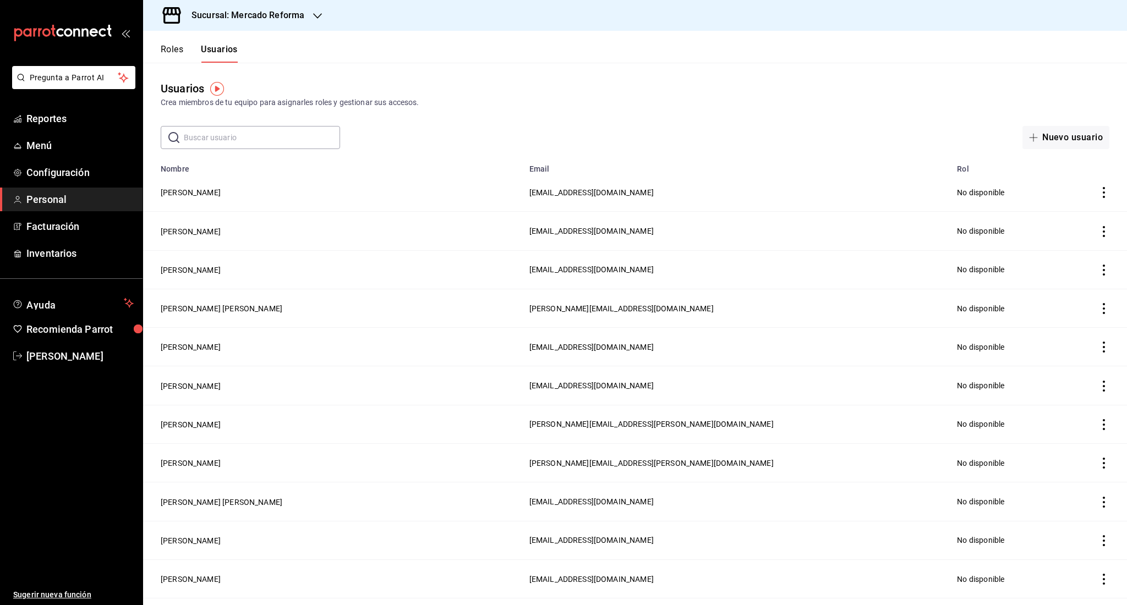 This screenshot has height=605, width=1127. I want to click on input: Buscar usuario, so click(262, 138).